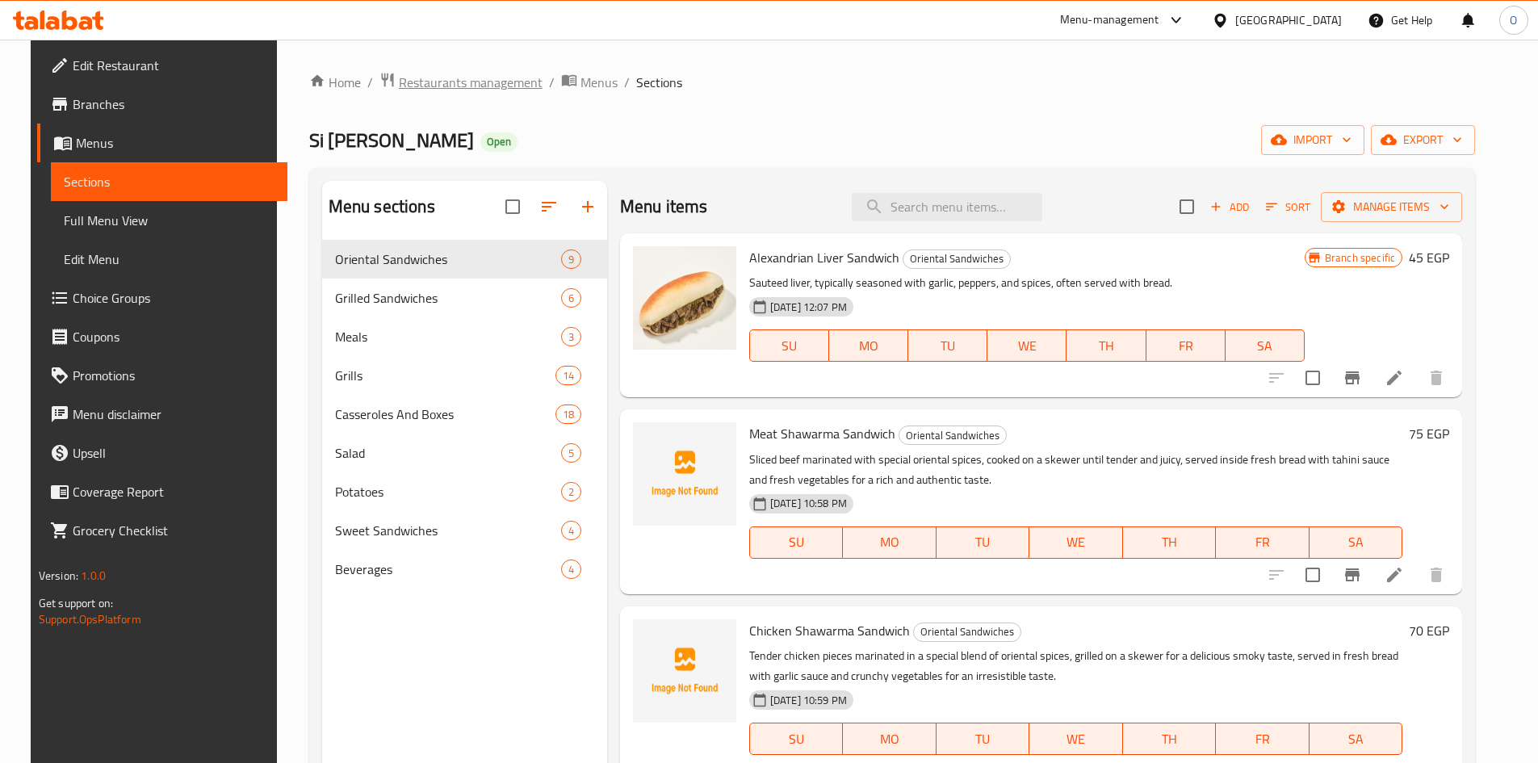 This screenshot has height=763, width=1538. Describe the element at coordinates (448, 337) in the screenshot. I see `div: Meals` at that location.